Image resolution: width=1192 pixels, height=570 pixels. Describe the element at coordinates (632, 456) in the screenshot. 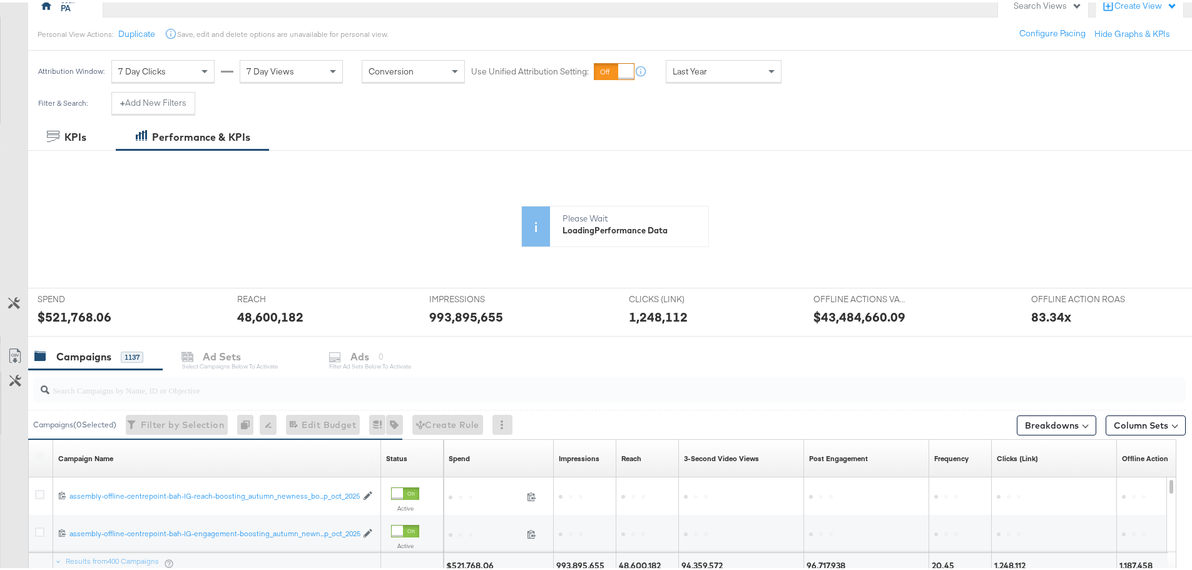

I see `a: The number of people your ad was served to.` at that location.